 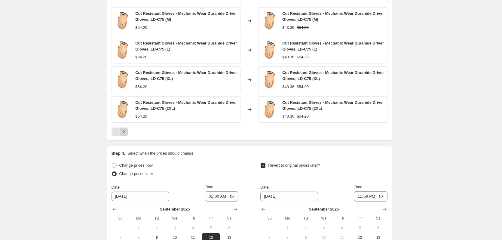 I want to click on th: Saturday, so click(x=378, y=218).